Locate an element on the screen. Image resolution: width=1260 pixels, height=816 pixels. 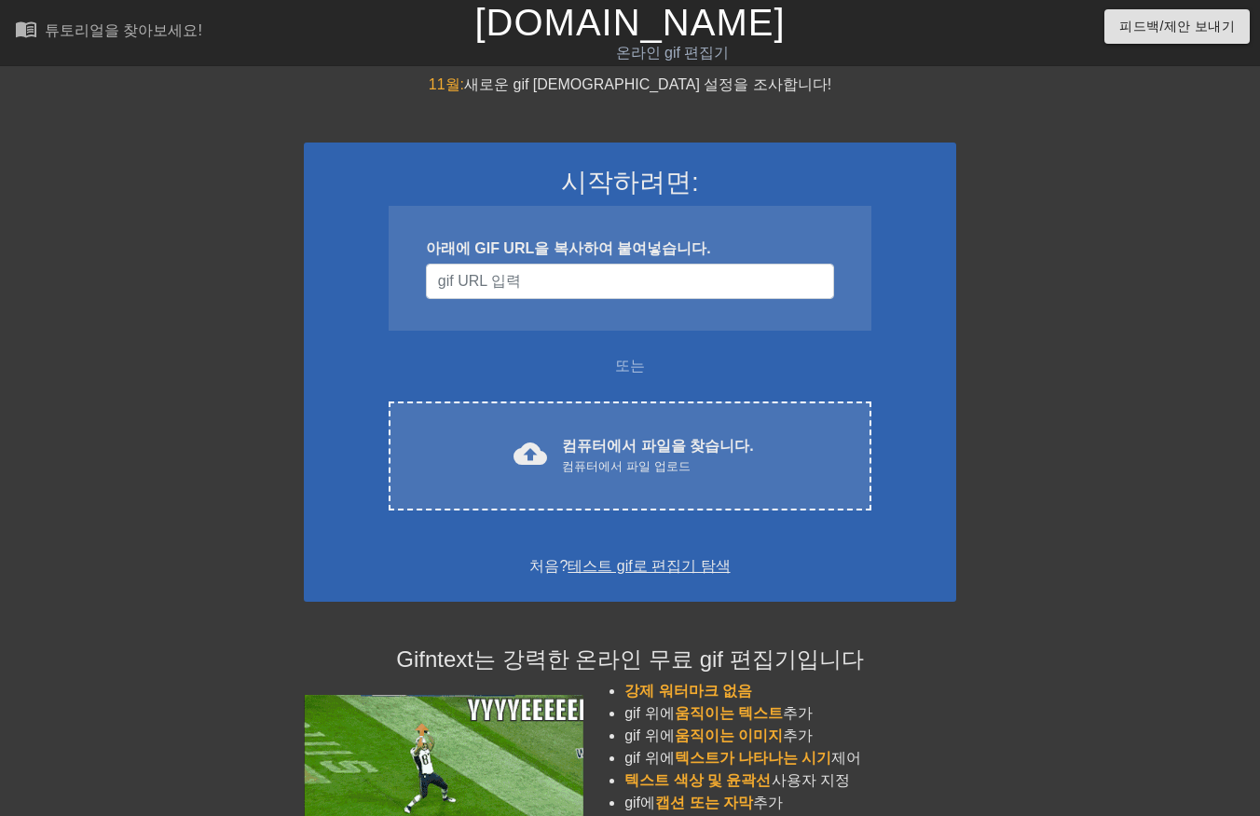
div: 아래에 GIF URL을 복사하여 붙여넣습니다. is located at coordinates (630, 249).